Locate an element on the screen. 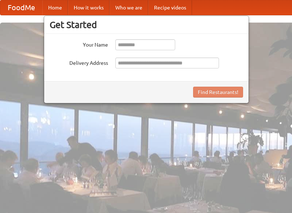  button: Find Restaurants! is located at coordinates (218, 92).